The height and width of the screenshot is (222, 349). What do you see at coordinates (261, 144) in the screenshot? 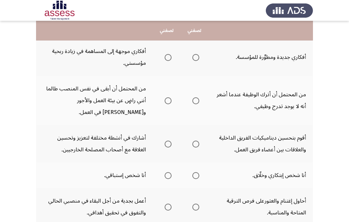
I see `td: أقوم بتحسين ديناميكيات الفريق الداخلية والعلاقات بين أعضاء فريق العمل.` at bounding box center [261, 144].